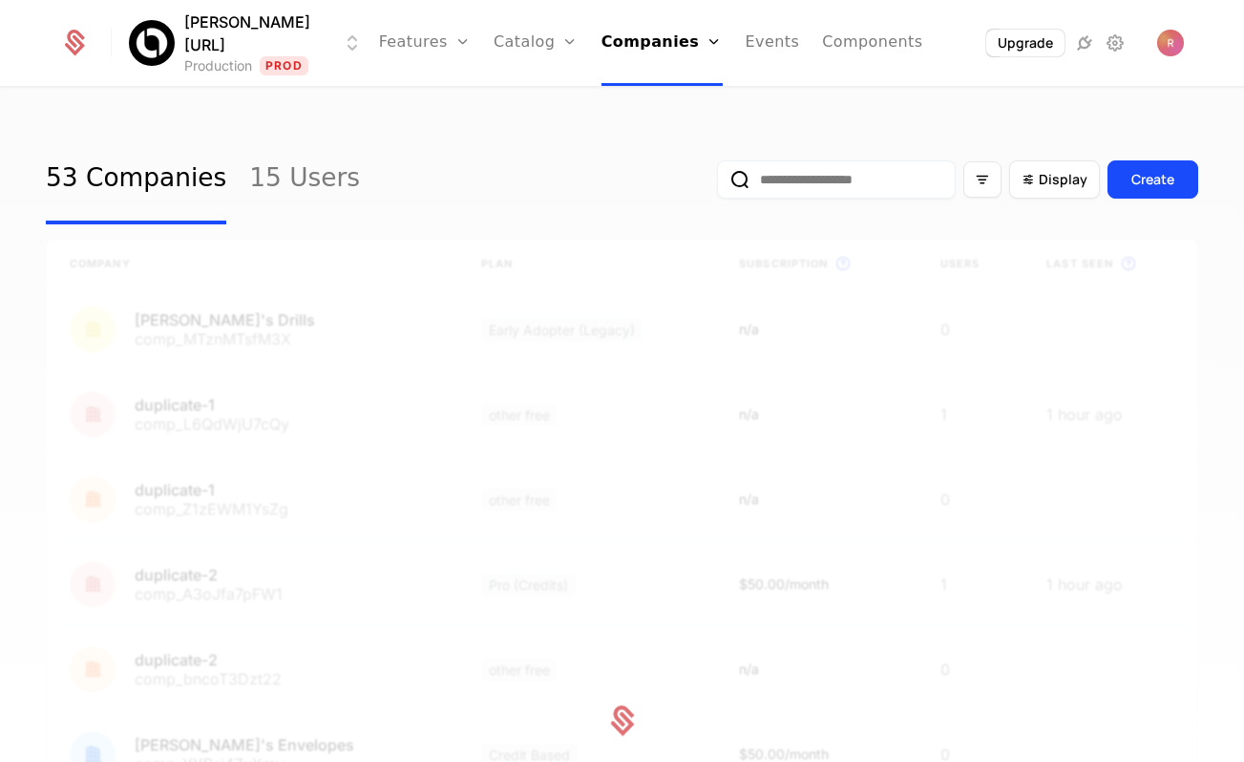 Image resolution: width=1244 pixels, height=762 pixels. What do you see at coordinates (1062, 179) in the screenshot?
I see `span: Display` at bounding box center [1062, 179].